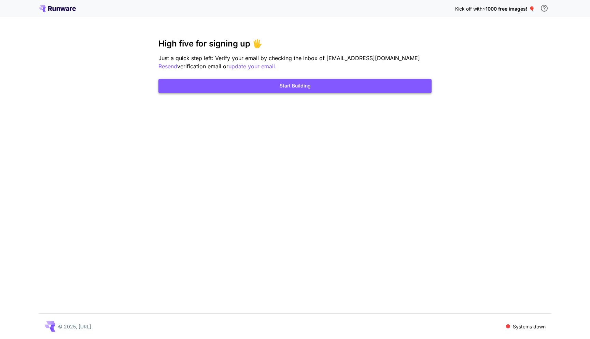  Describe the element at coordinates (168, 66) in the screenshot. I see `button: Resend` at that location.